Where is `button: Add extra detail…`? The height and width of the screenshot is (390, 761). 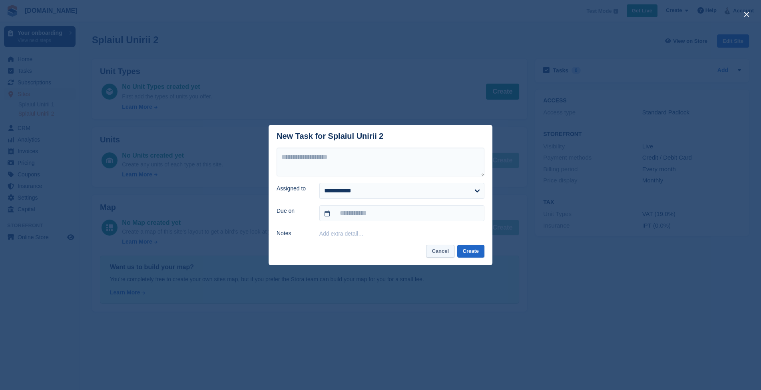
button: Add extra detail… is located at coordinates (341, 233).